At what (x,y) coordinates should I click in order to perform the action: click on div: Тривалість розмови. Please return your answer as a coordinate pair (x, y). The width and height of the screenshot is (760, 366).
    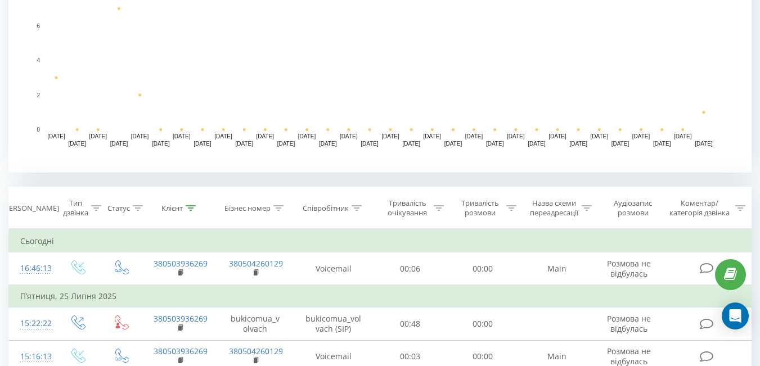
    Looking at the image, I should click on (480, 208).